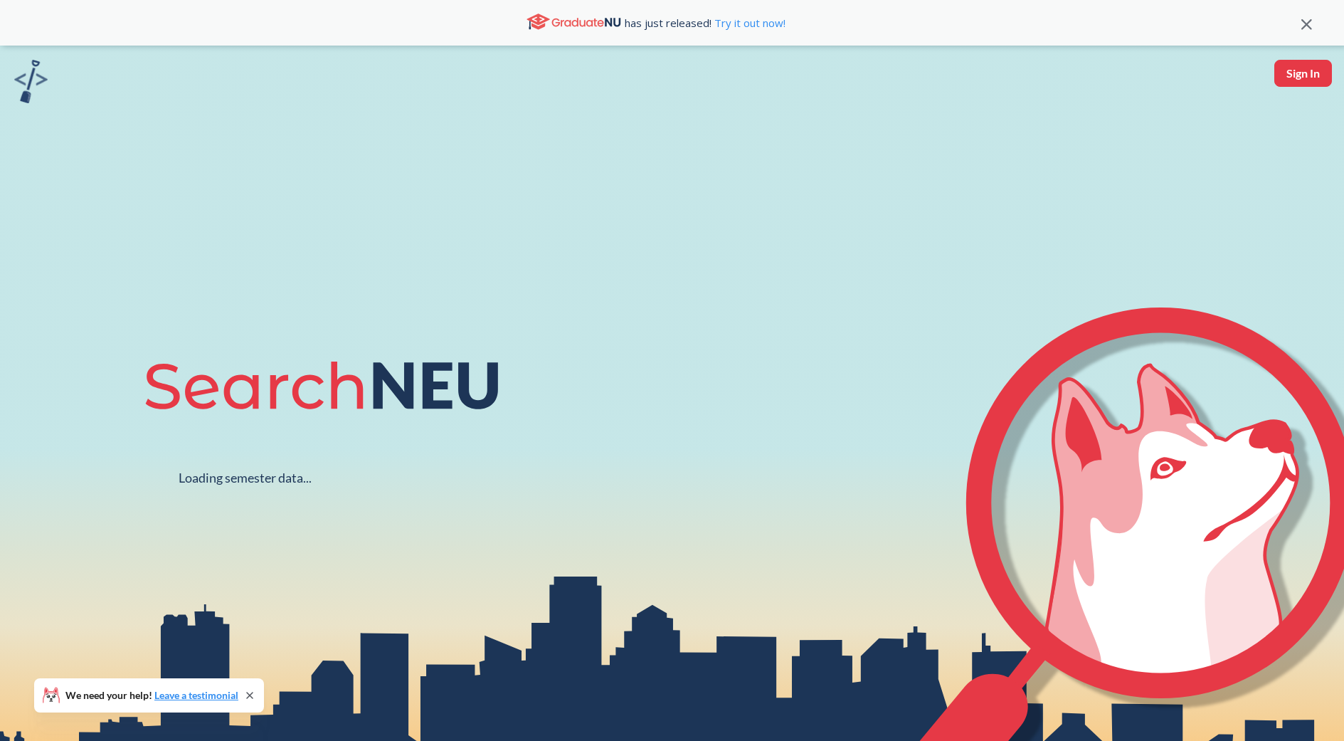  Describe the element at coordinates (1303, 73) in the screenshot. I see `button: Sign In` at that location.